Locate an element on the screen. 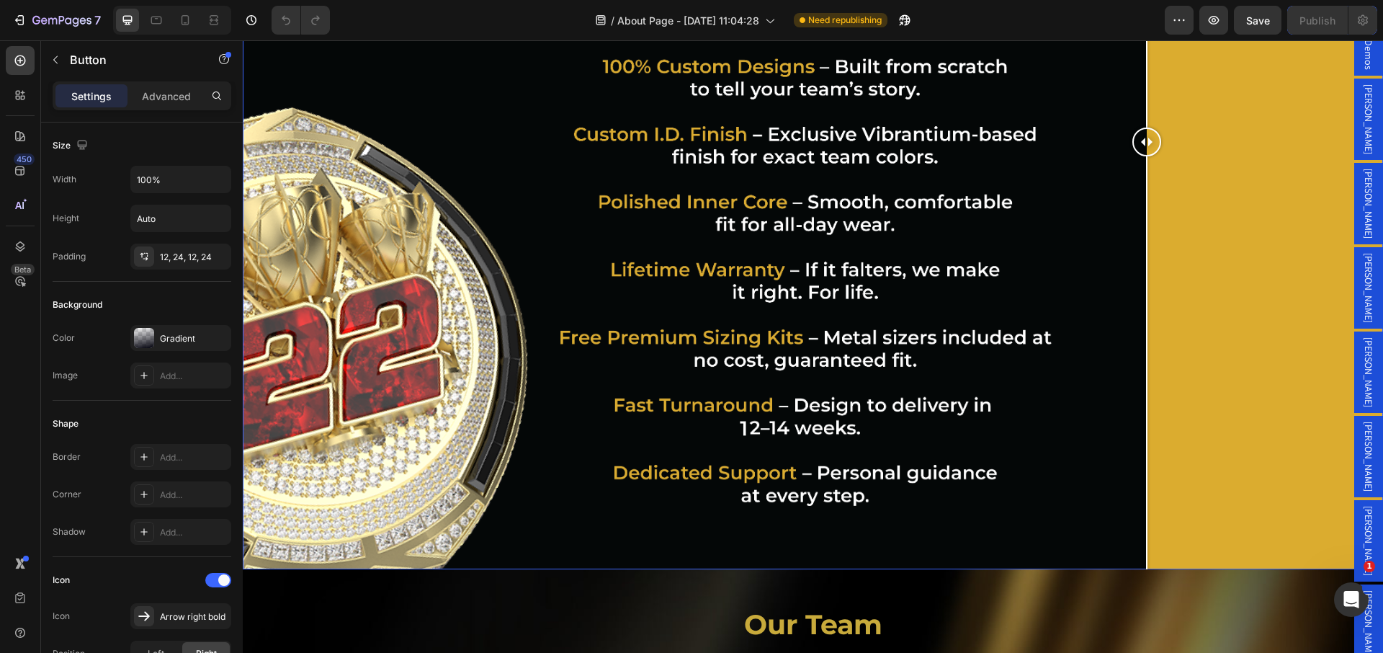  div: Color is located at coordinates (63, 338).